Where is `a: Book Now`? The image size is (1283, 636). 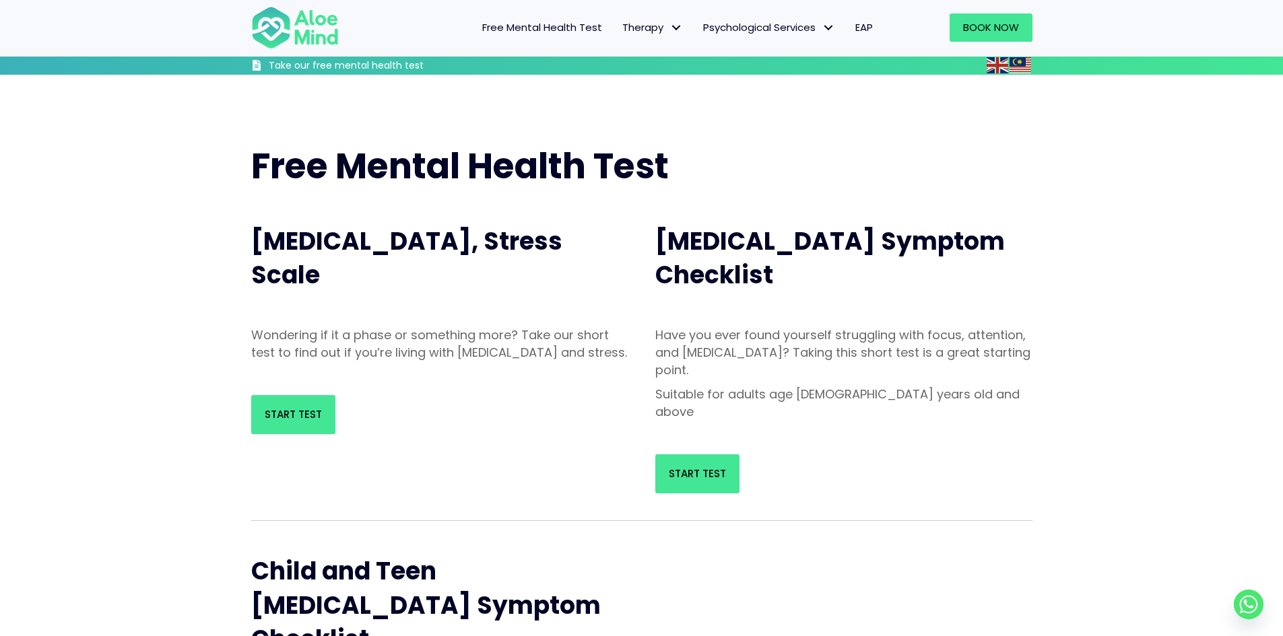
a: Book Now is located at coordinates (991, 28).